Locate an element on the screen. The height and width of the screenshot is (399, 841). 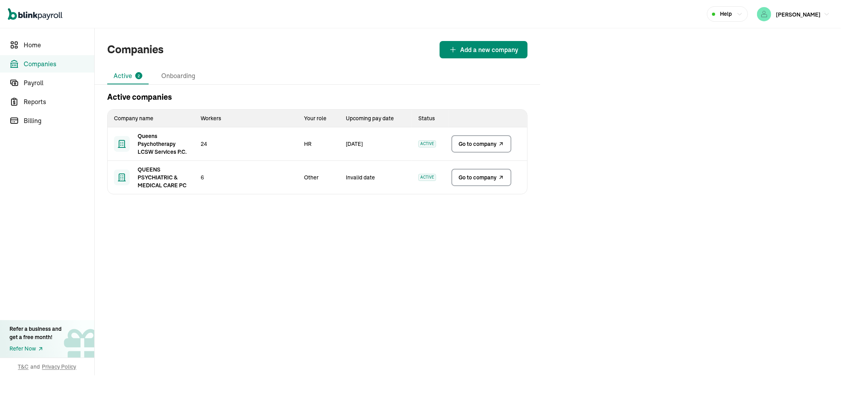
span: Companies is located at coordinates (59, 64).